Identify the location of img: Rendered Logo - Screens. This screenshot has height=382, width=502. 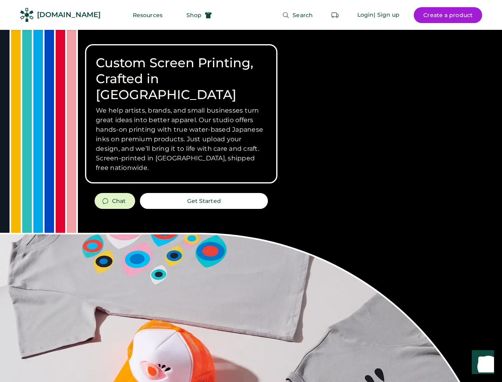
(27, 15).